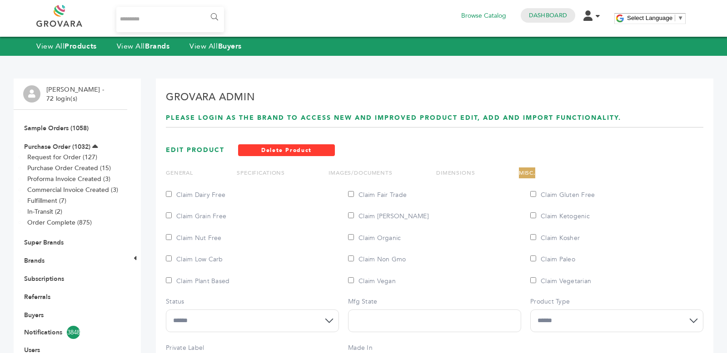 This screenshot has height=353, width=727. What do you see at coordinates (196, 216) in the screenshot?
I see `label: Claim Grain Free` at bounding box center [196, 216].